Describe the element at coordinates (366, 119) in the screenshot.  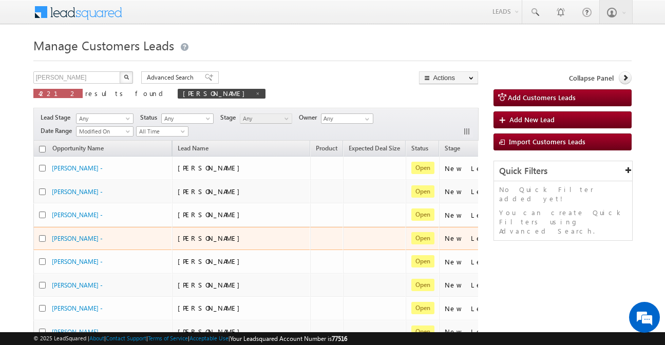
I see `a: Show All Items` at that location.